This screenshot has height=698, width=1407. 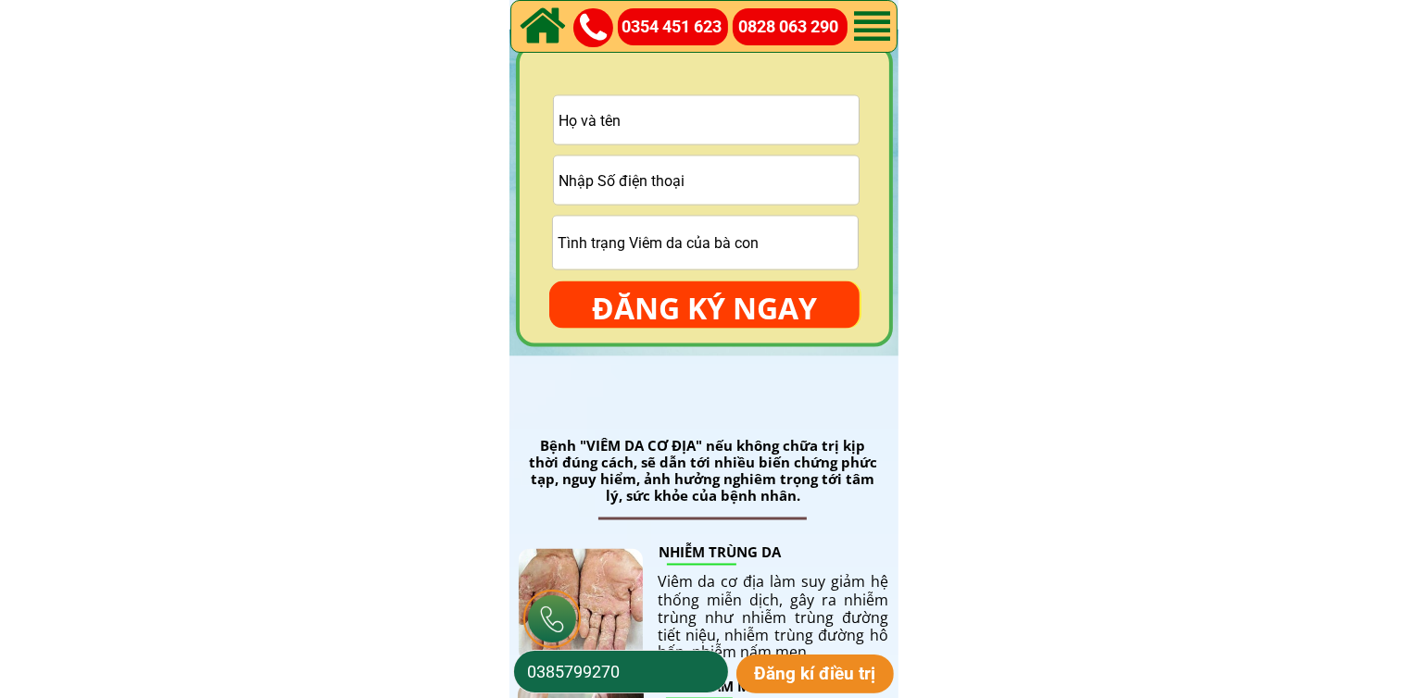 What do you see at coordinates (758, 552) in the screenshot?
I see `h2: NHIỄM TRÙNG DA` at bounding box center [758, 552].